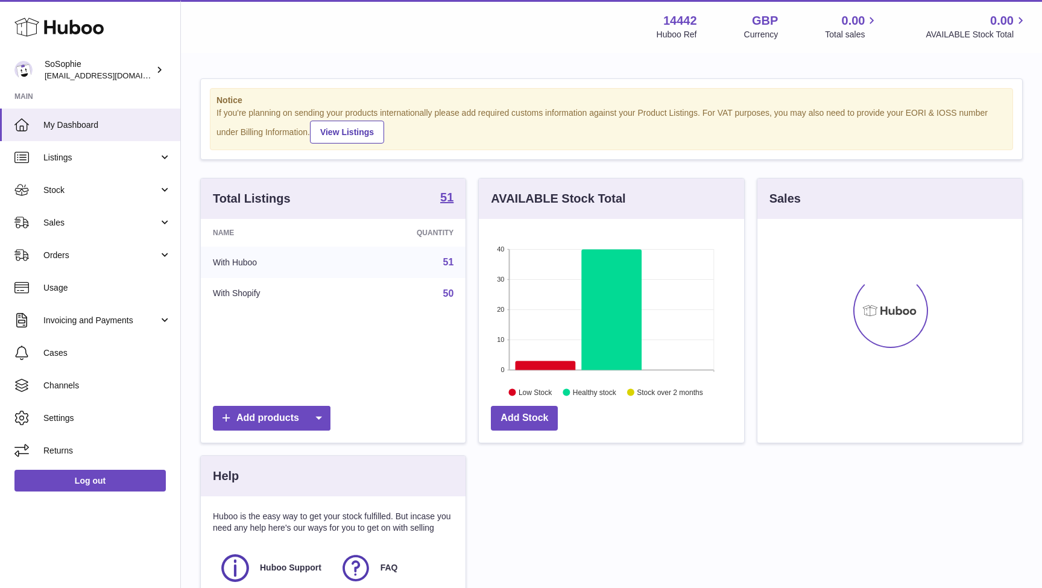  Describe the element at coordinates (405, 233) in the screenshot. I see `th: Quantity` at that location.